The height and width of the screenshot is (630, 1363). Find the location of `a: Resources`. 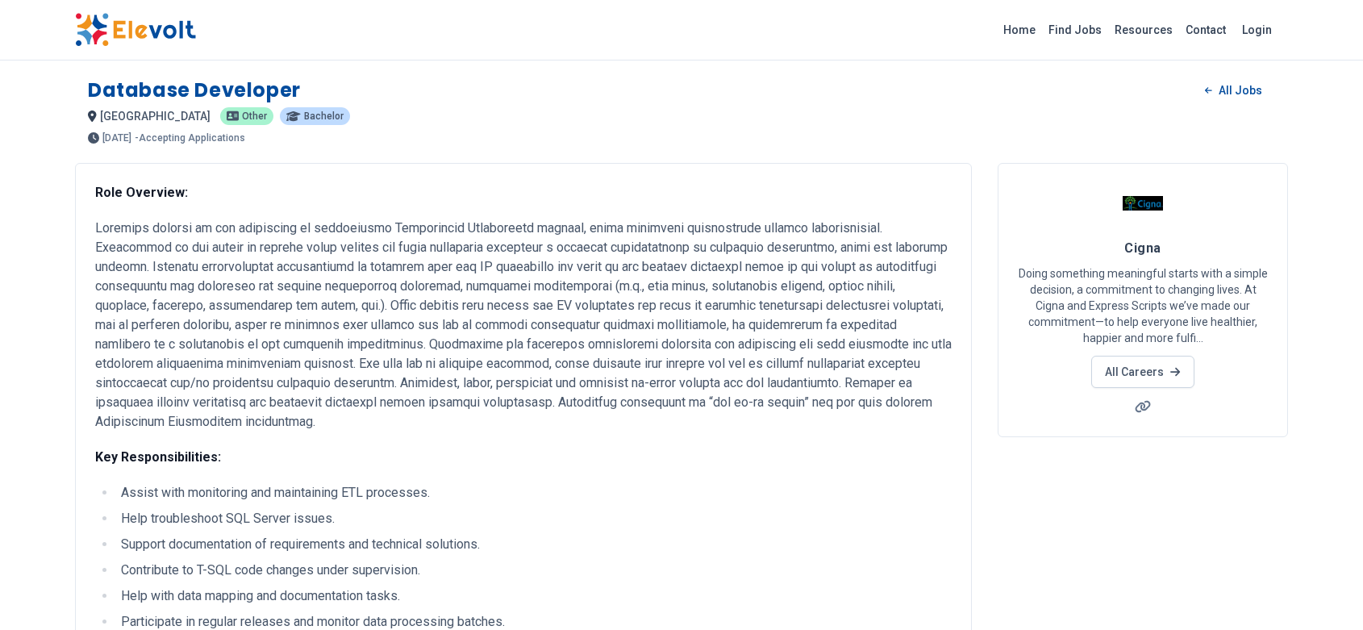

a: Resources is located at coordinates (1143, 30).